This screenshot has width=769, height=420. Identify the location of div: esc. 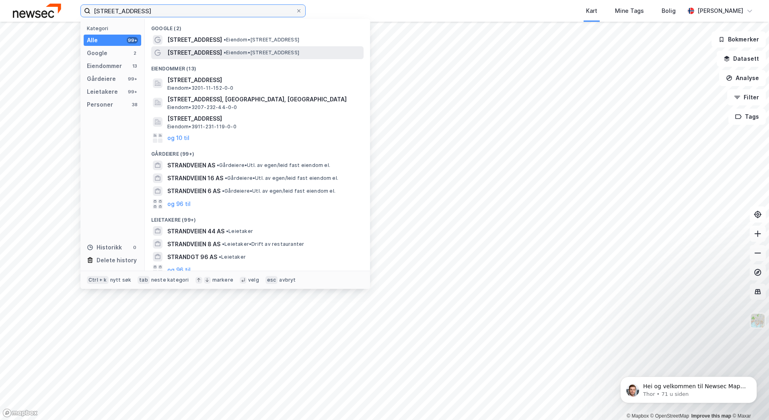
(271, 280).